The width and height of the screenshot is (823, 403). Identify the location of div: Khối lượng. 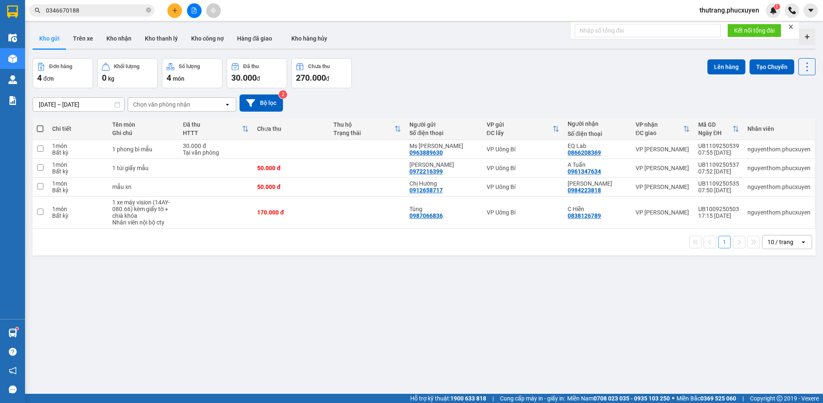
(127, 66).